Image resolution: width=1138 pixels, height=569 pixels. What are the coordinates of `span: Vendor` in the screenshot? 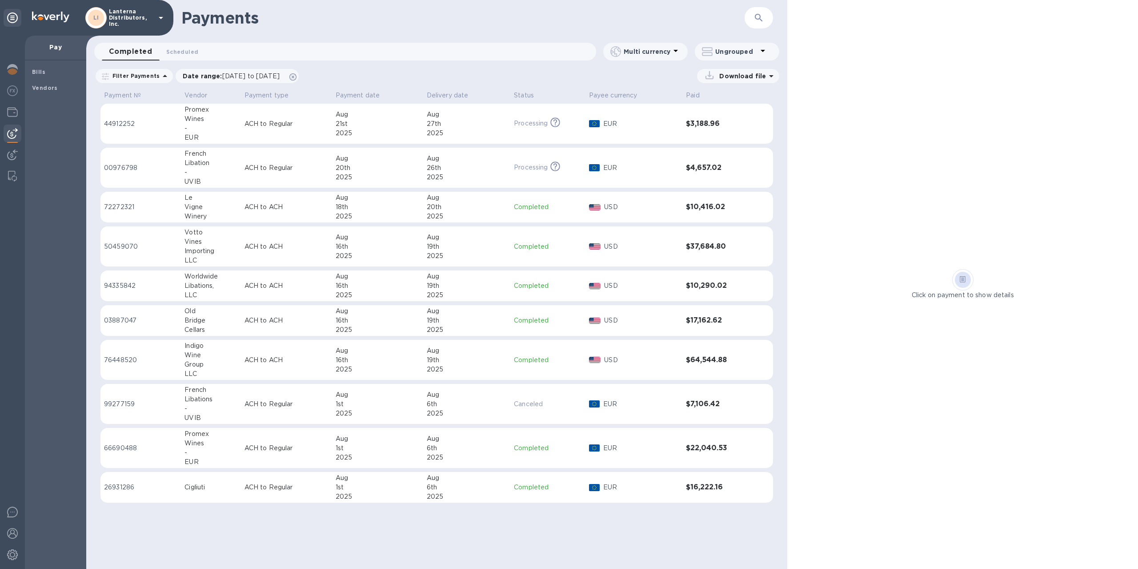 It's located at (201, 95).